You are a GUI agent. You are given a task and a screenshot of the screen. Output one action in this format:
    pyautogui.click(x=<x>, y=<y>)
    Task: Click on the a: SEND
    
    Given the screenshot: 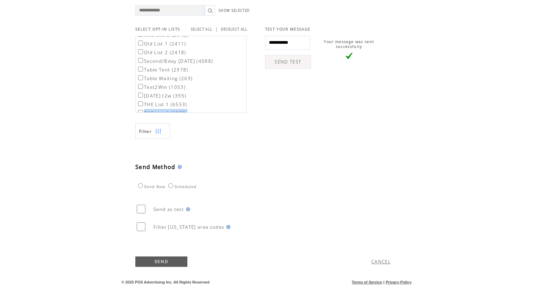 What is the action you would take?
    pyautogui.click(x=161, y=262)
    